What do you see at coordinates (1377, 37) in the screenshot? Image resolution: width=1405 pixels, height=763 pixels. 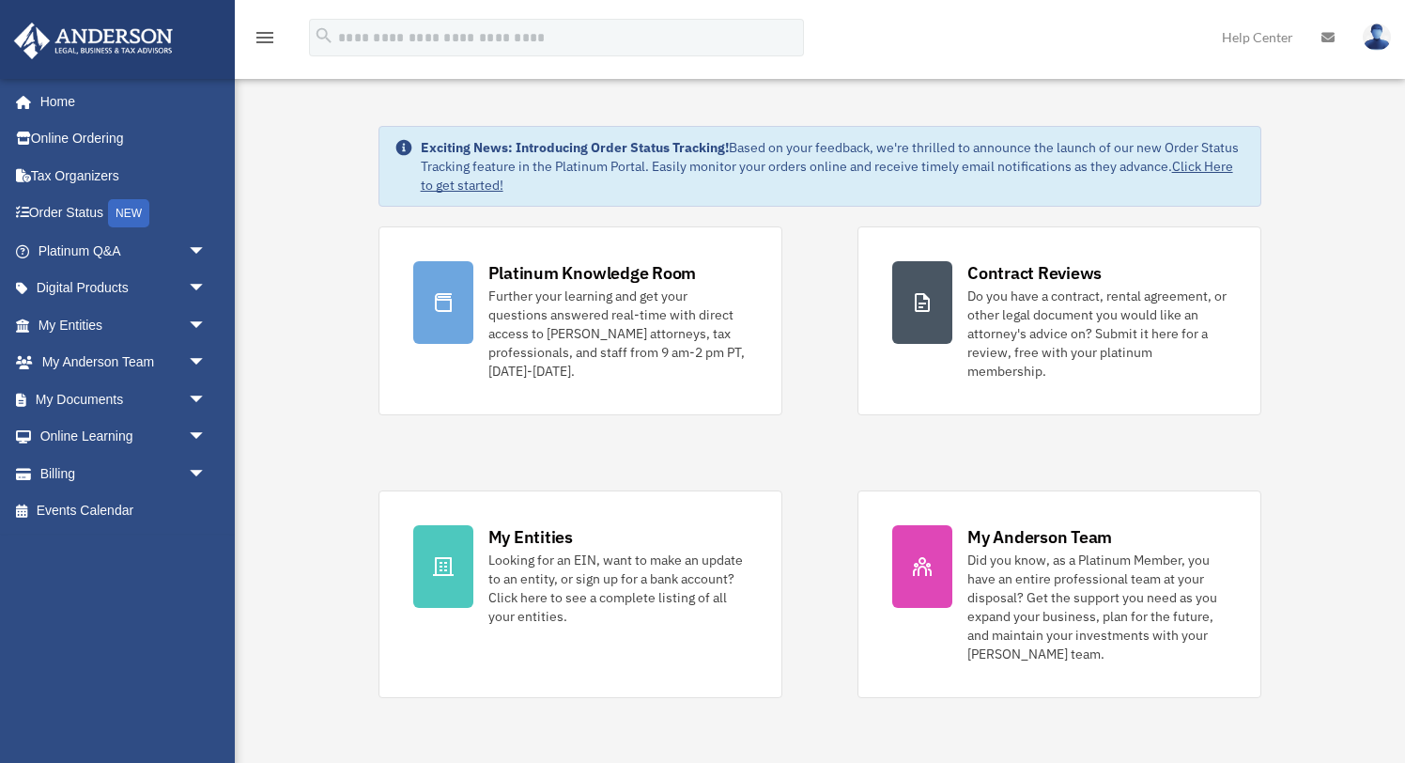 I see `img: User Pic` at bounding box center [1377, 37].